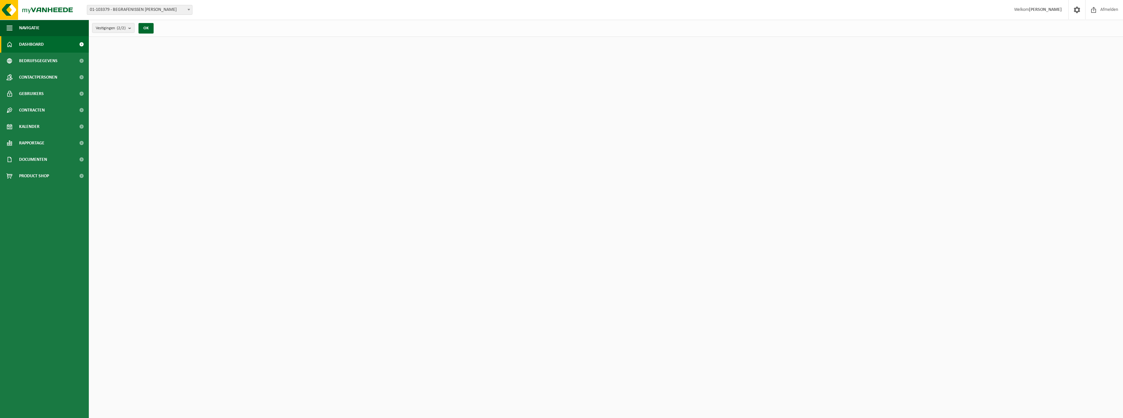 The width and height of the screenshot is (1123, 418). Describe the element at coordinates (139, 10) in the screenshot. I see `span: 01-103379 - BEGRAFENISSEN DEMAN - LAUWE` at that location.